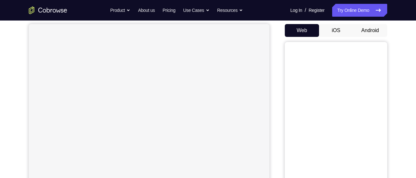 The image size is (416, 178). Describe the element at coordinates (196, 10) in the screenshot. I see `button: Use Cases` at that location.